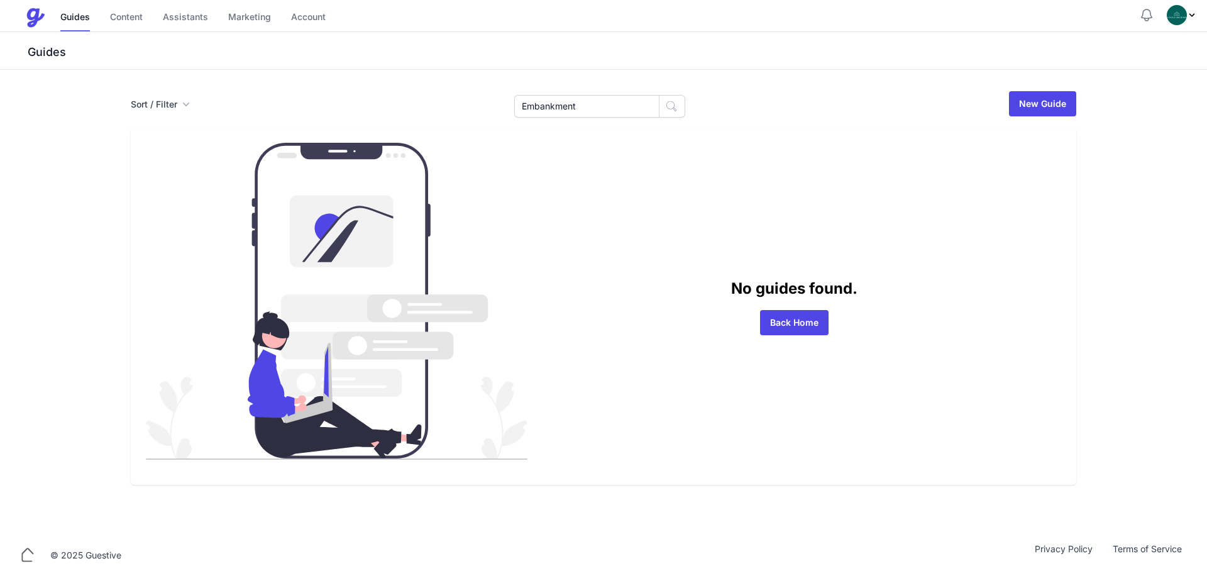 The height and width of the screenshot is (578, 1207). I want to click on a: Terms of Service, so click(1147, 555).